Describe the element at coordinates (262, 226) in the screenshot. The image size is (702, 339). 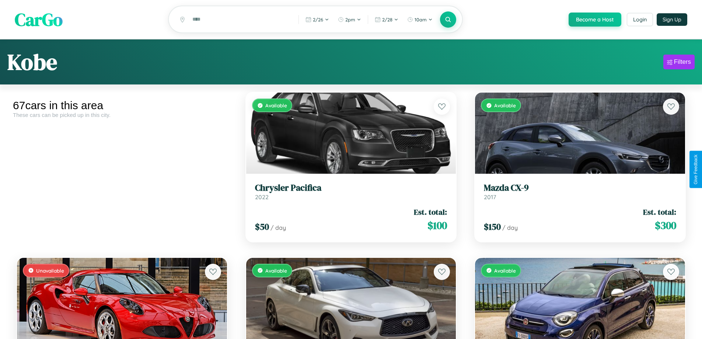
I see `span: $ 50` at that location.